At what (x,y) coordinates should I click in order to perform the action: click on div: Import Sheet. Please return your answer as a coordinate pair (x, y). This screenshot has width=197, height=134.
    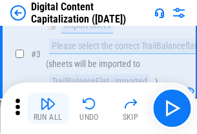
    Looking at the image, I should click on (87, 26).